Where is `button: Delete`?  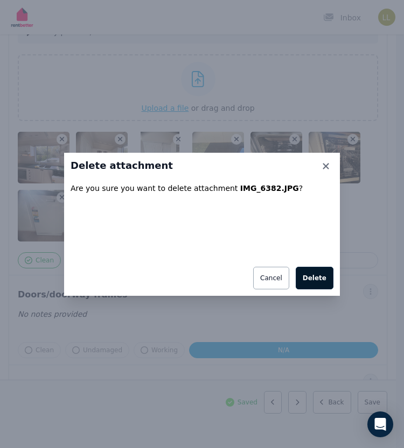
button: Delete is located at coordinates (314, 278).